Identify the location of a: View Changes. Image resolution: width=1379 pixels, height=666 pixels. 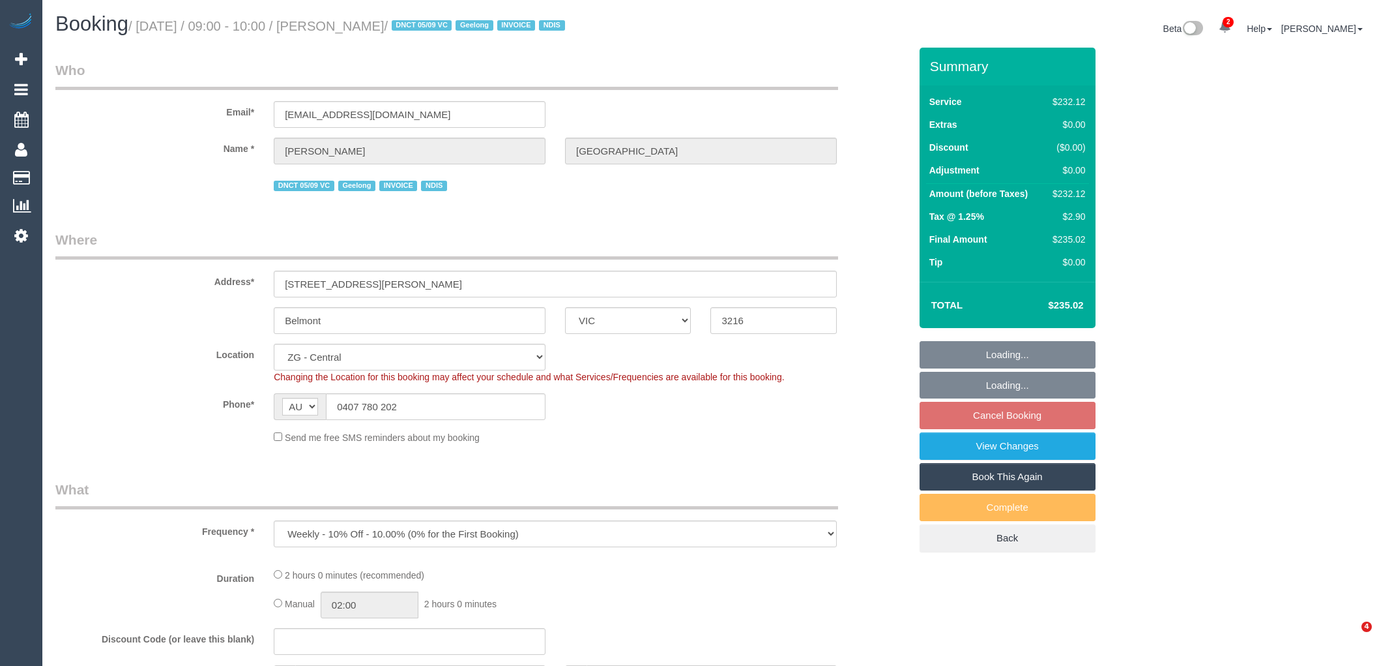
(1008, 446).